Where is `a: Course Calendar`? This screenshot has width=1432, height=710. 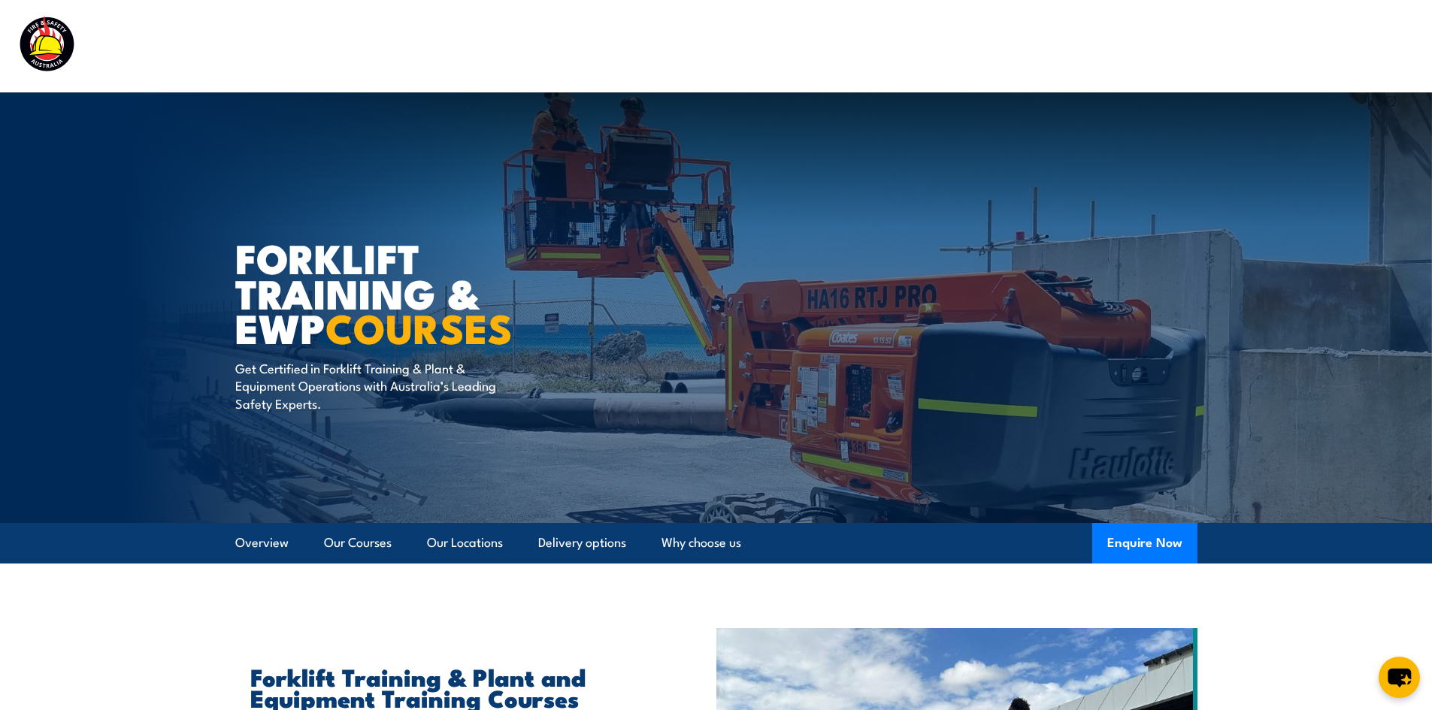
a: Course Calendar is located at coordinates (745, 46).